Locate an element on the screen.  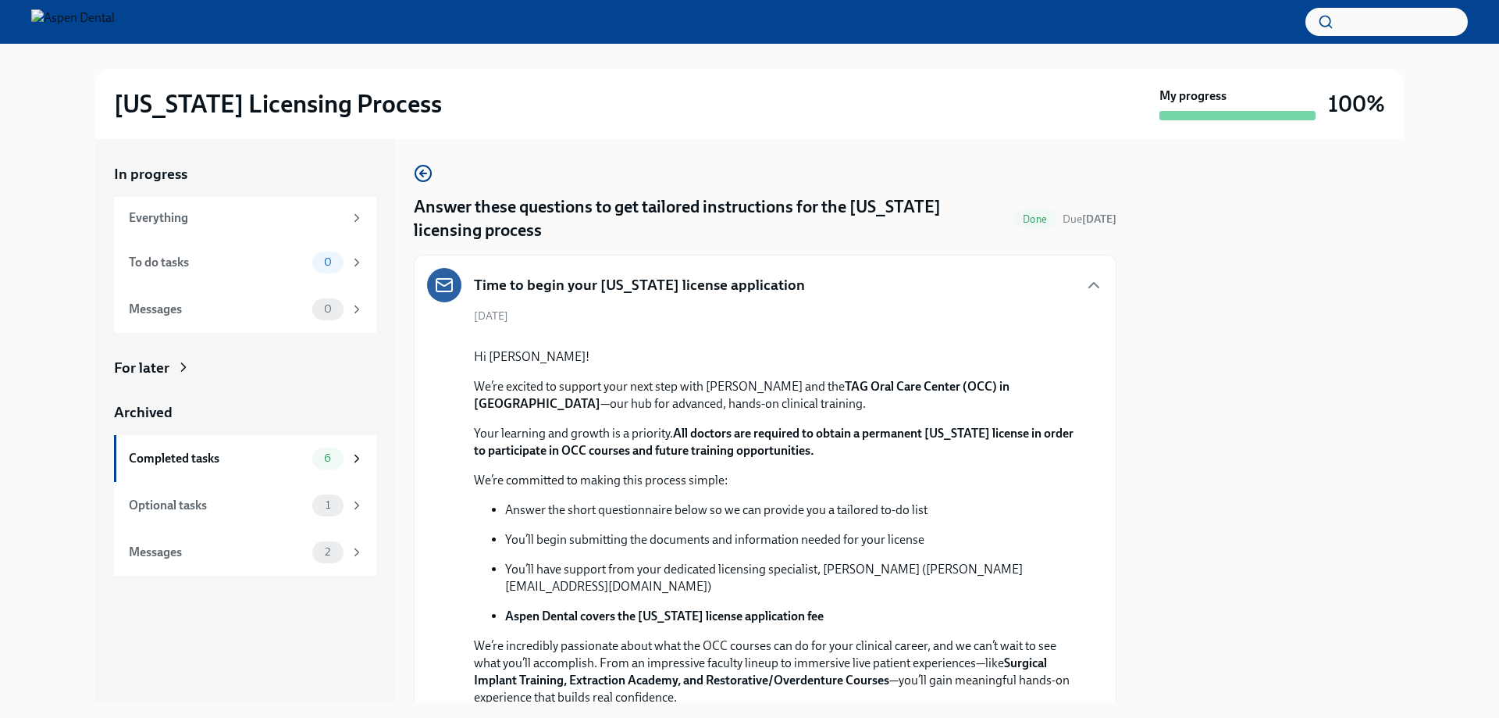
p: Answer the short questionnaire below so we can provide you a tailored to-do list is located at coordinates (792, 510).